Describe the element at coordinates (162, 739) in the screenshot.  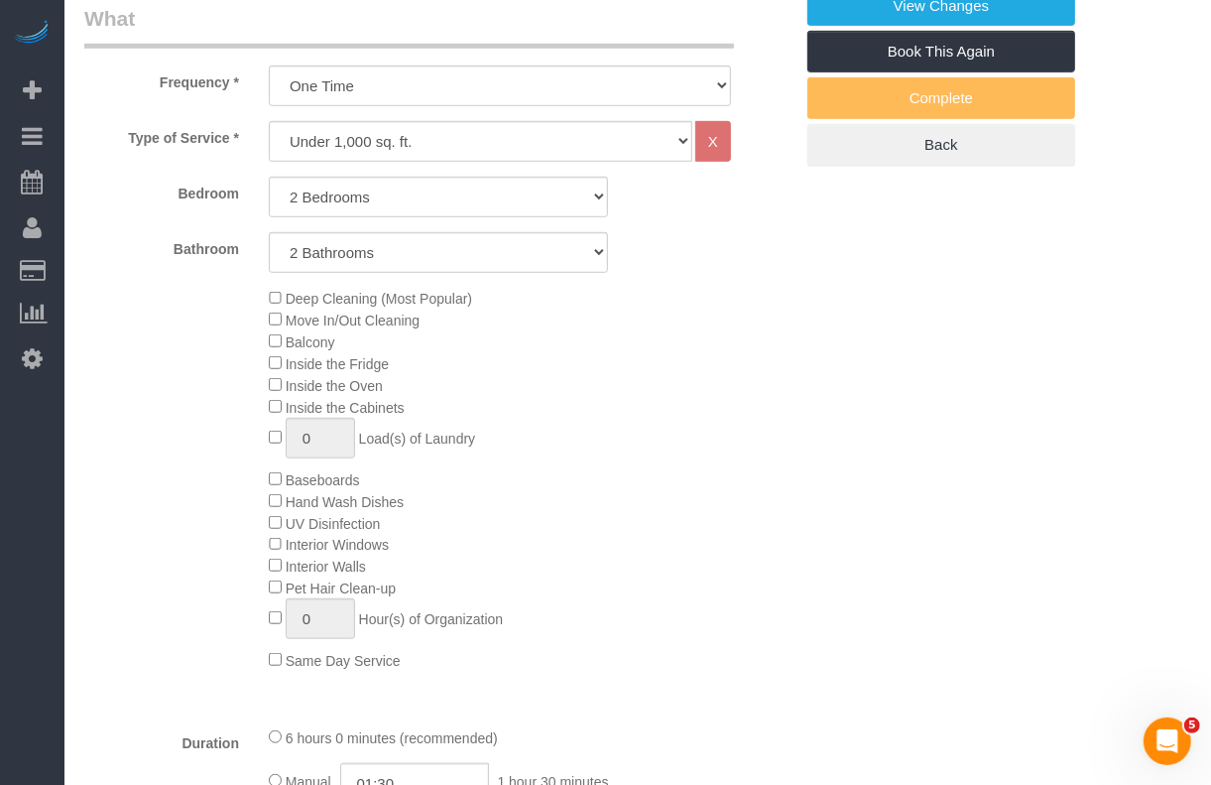
I see `label: Duration` at that location.